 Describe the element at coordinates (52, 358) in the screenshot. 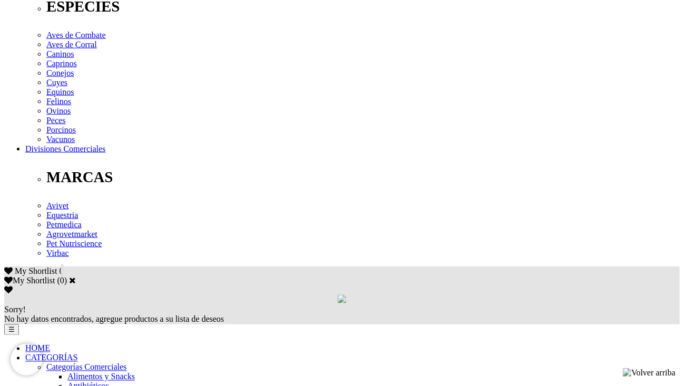

I see `a: CATEGORÍAS` at that location.